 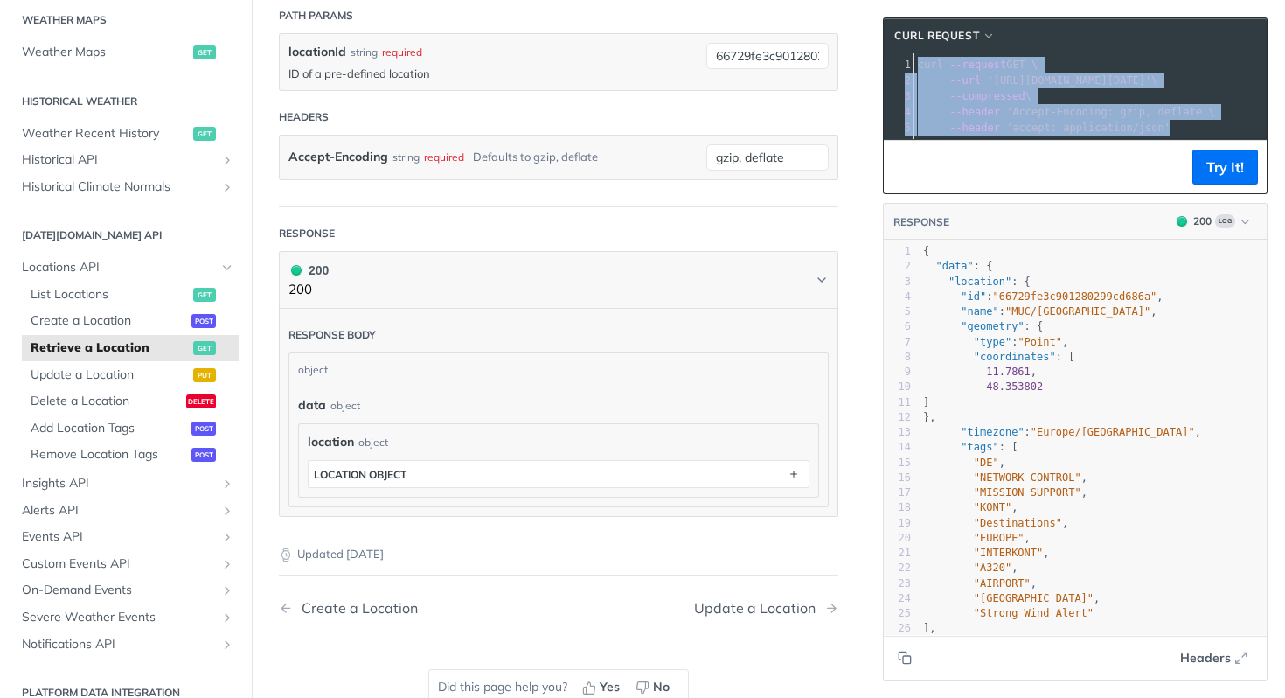 What do you see at coordinates (355, 608) in the screenshot?
I see `div: Create a Location` at bounding box center [355, 608].